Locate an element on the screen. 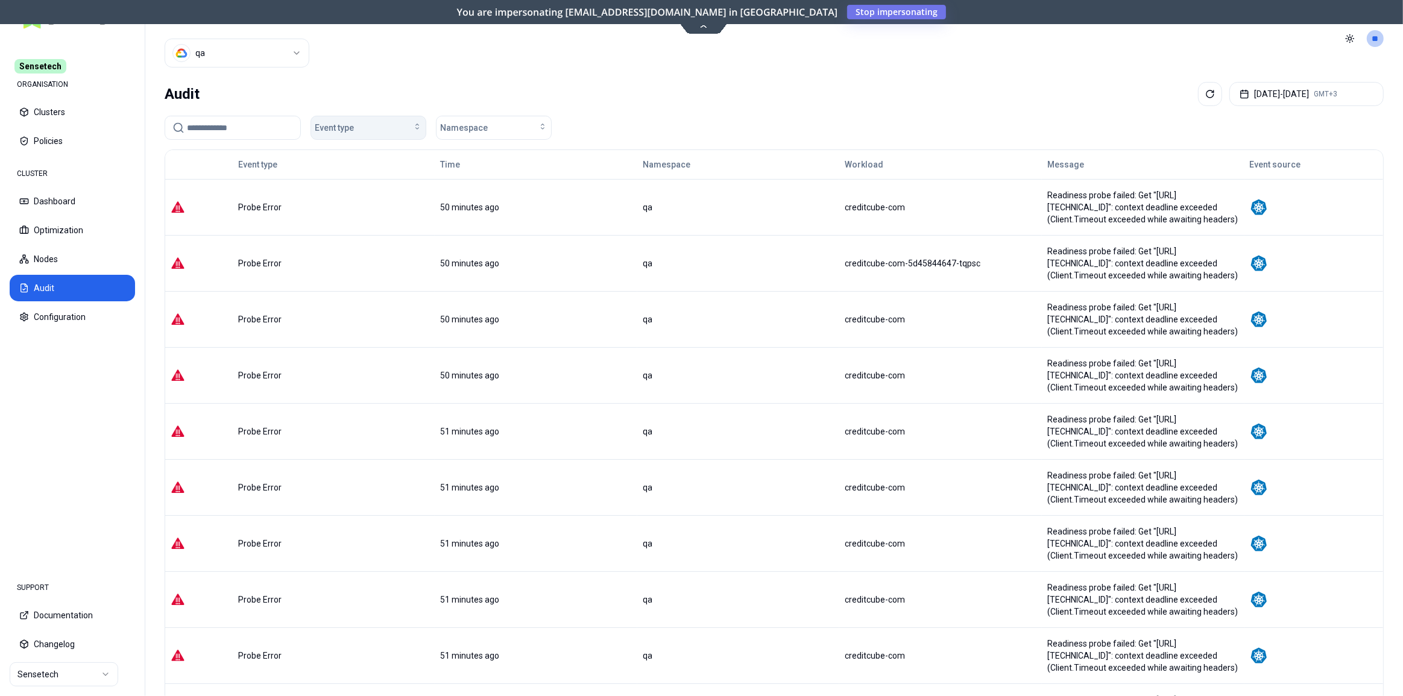 The image size is (1403, 696). button: Time is located at coordinates (450, 165).